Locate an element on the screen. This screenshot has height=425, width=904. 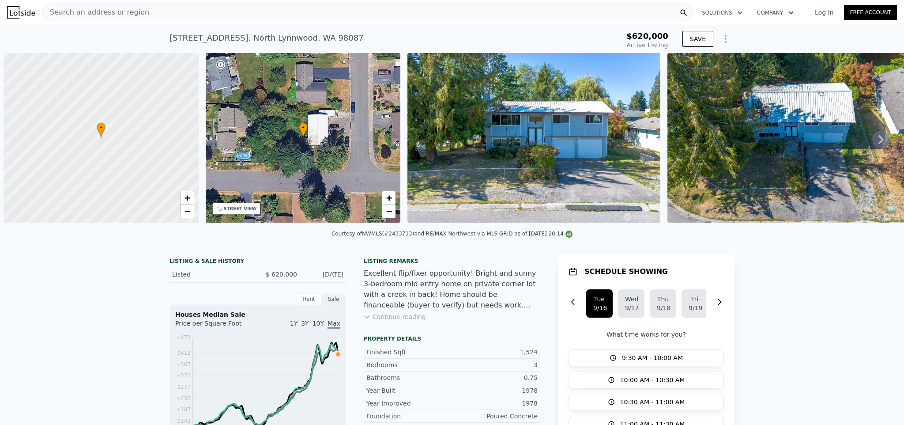
div: Poured Concrete is located at coordinates (495, 416).